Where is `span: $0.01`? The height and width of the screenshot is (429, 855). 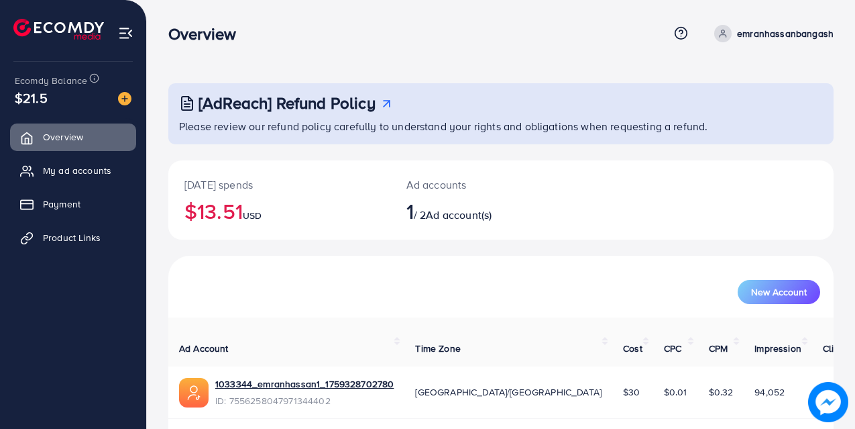 span: $0.01 is located at coordinates (676, 392).